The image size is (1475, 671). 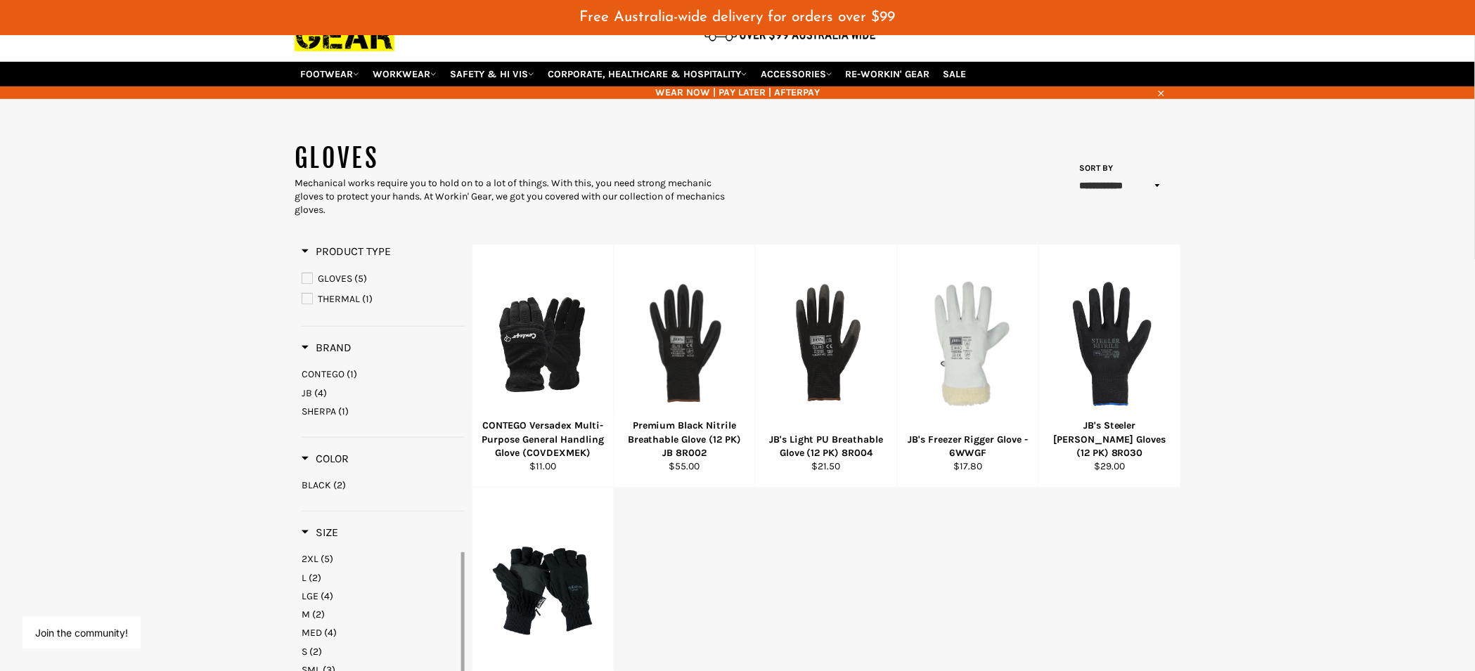 I want to click on a: Premium Black Nitrile Breathable Glove (12 PK) JB 8R002Premium Black Nitrile Breathable Glove (12..., so click(x=685, y=366).